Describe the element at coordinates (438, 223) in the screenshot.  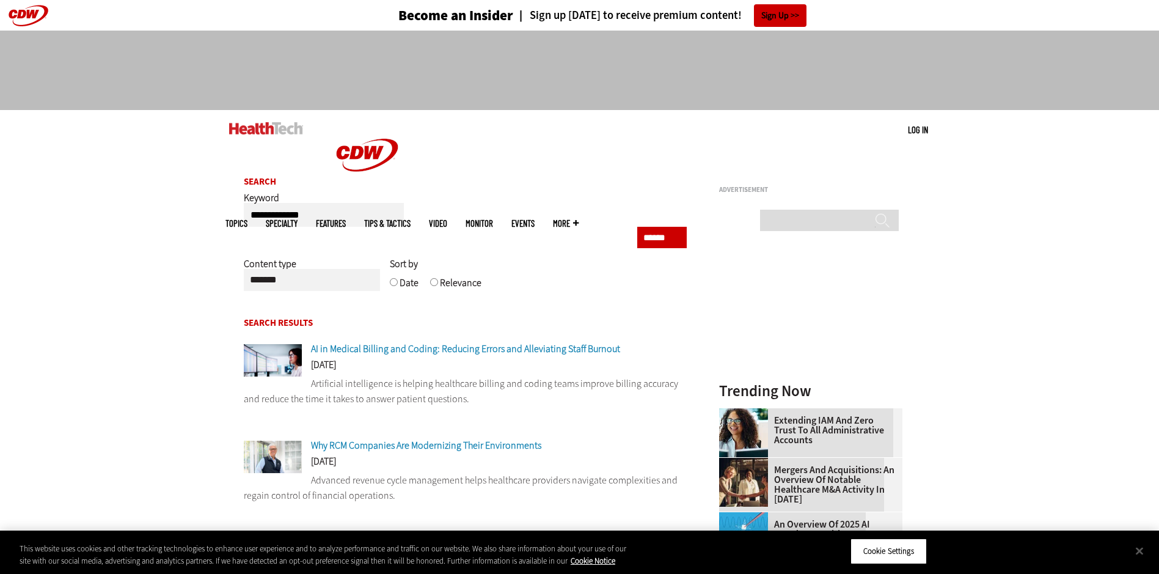
I see `a: Video` at that location.